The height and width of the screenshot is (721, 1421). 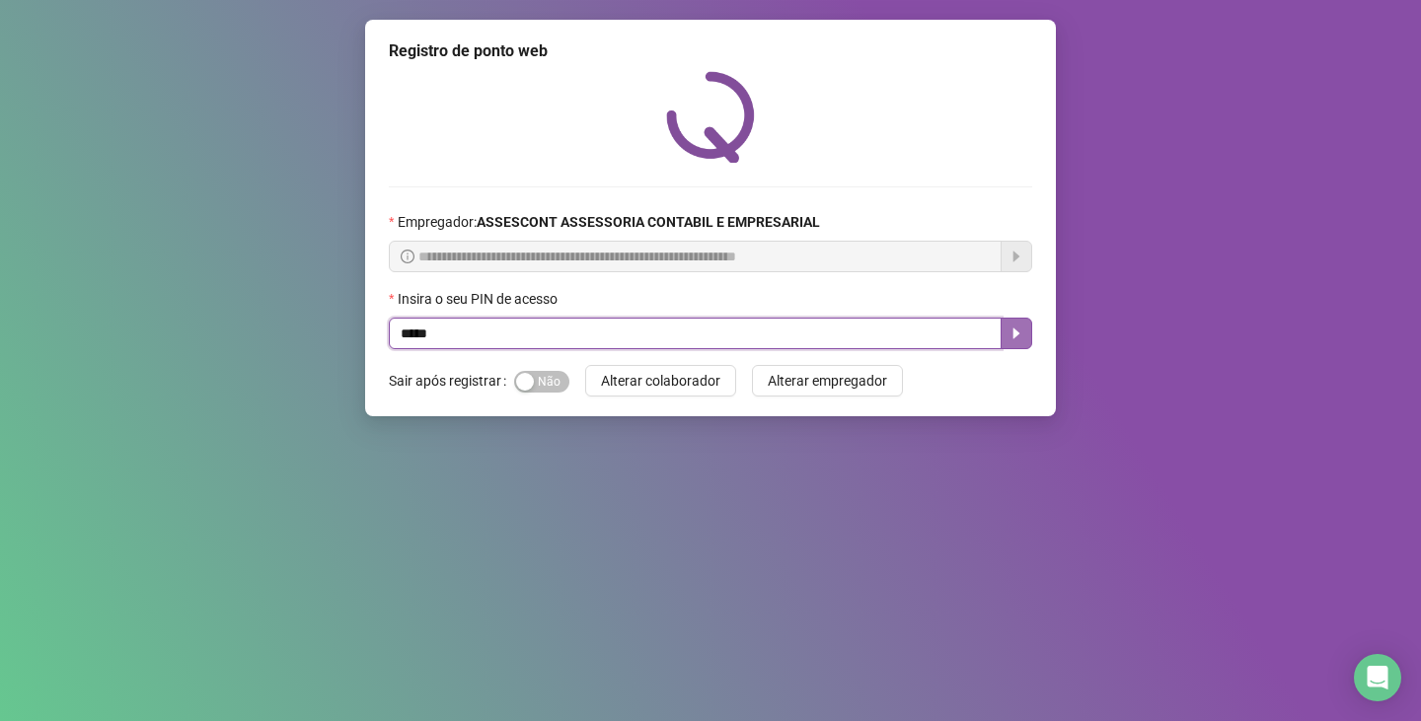 What do you see at coordinates (710, 116) in the screenshot?
I see `img: QRPoint` at bounding box center [710, 116].